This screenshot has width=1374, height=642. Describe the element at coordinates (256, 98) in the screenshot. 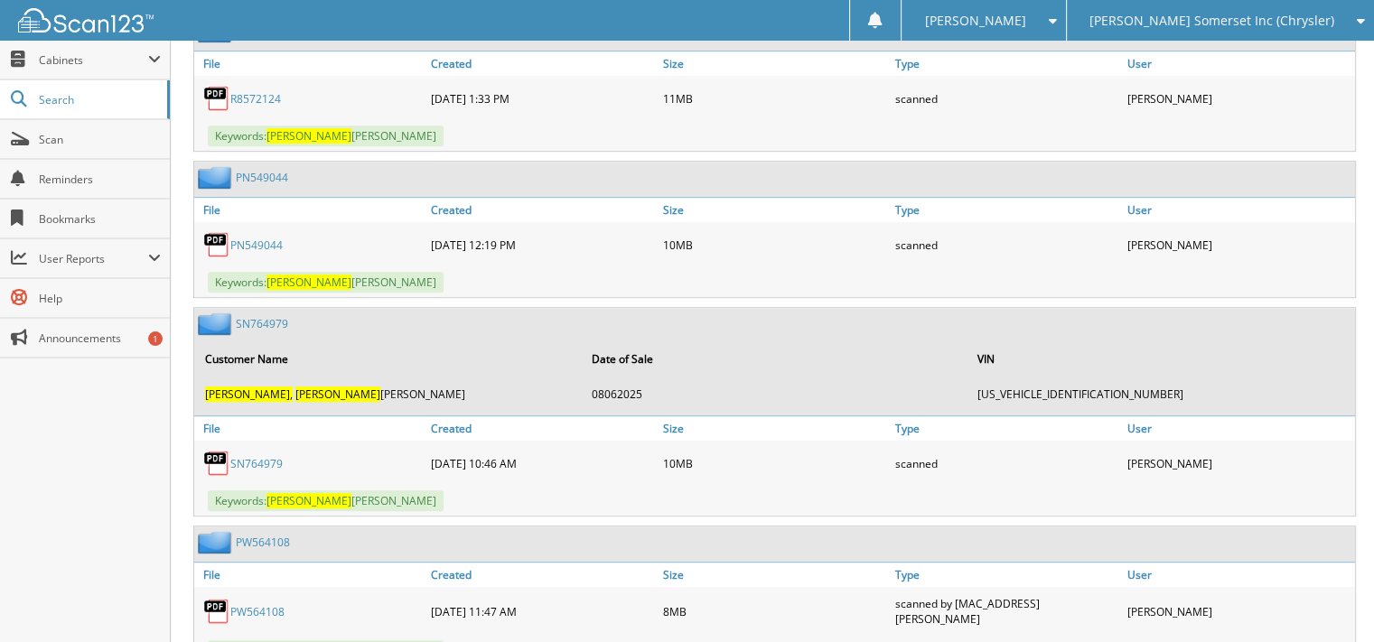

I see `a: R8572124` at that location.